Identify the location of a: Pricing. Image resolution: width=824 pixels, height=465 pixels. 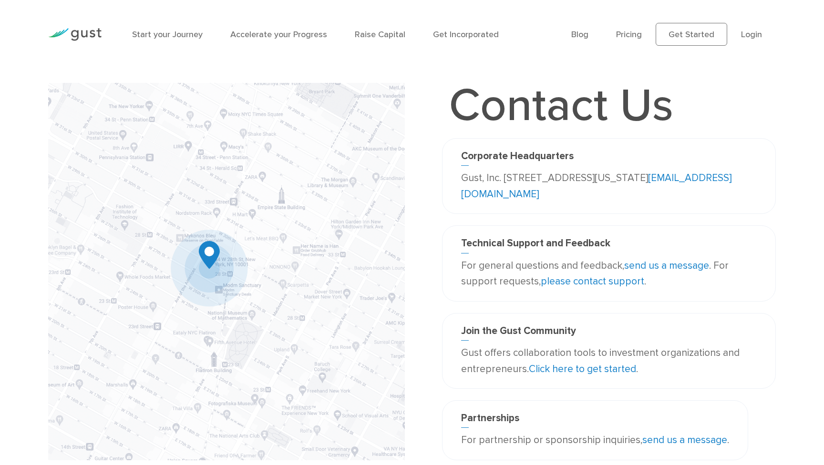
(629, 34).